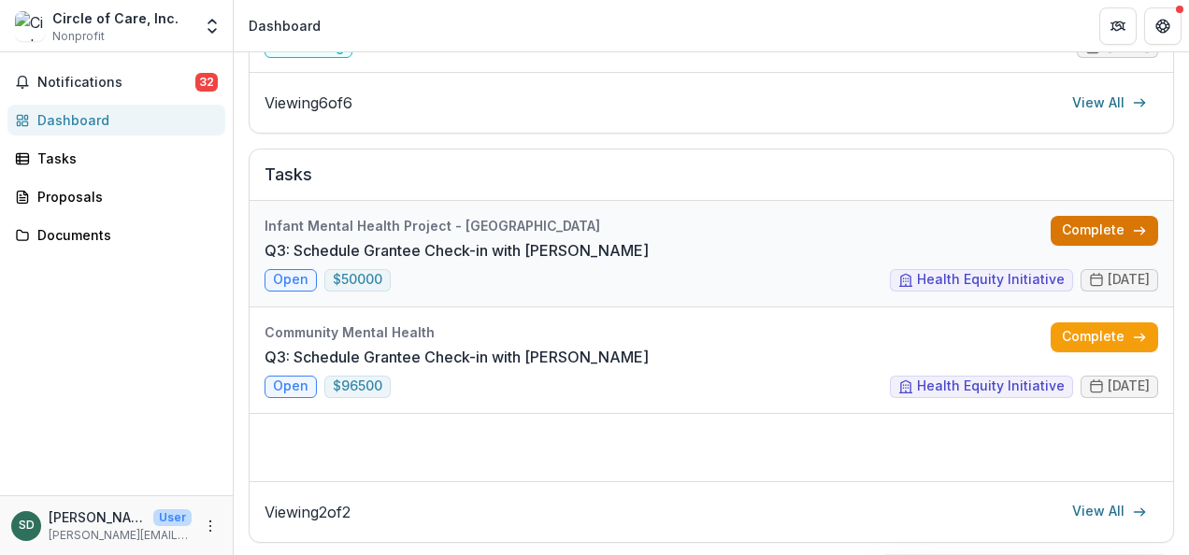 This screenshot has height=555, width=1189. Describe the element at coordinates (116, 82) in the screenshot. I see `span: Notifications` at that location.